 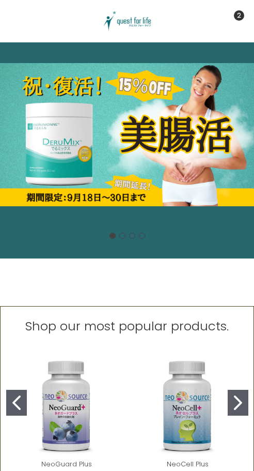 I want to click on img: NeoGuard Plus, so click(x=67, y=406).